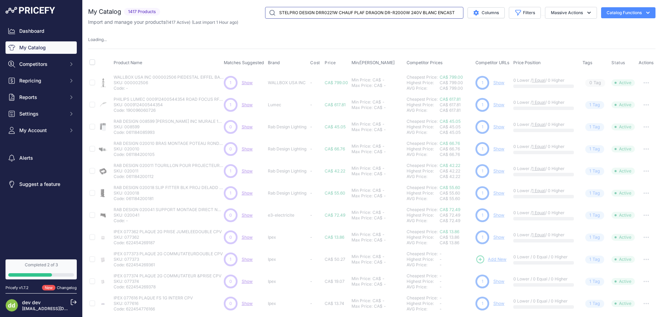 The width and height of the screenshot is (661, 317). Describe the element at coordinates (169, 77) in the screenshot. I see `p: WALLBOX USA INC 000002506 PIEDESTAL EIFFEL BASIC MONTAGE 2 BORNES` at that location.